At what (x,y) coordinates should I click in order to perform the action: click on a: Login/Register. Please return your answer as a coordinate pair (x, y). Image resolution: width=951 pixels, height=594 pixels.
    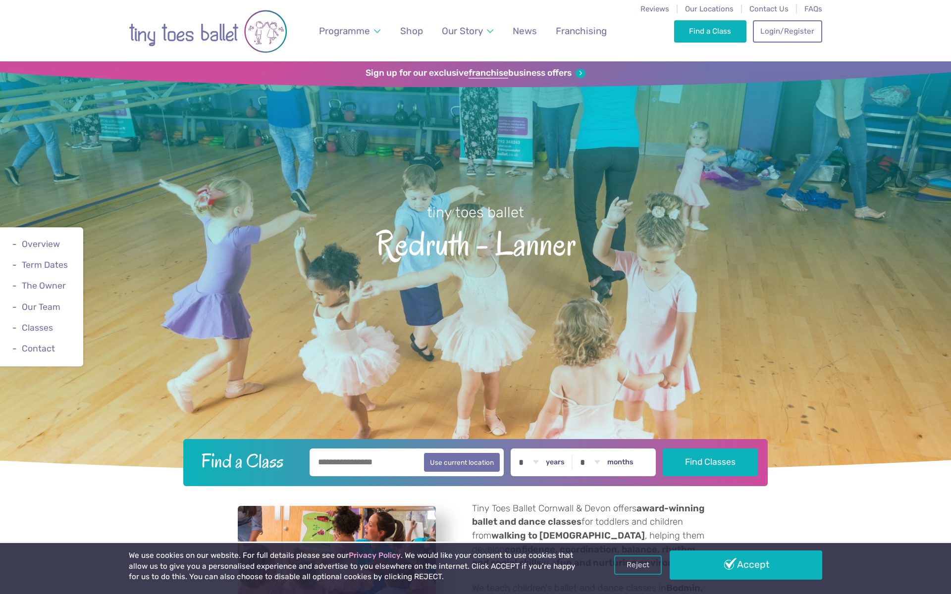
    Looking at the image, I should click on (787, 31).